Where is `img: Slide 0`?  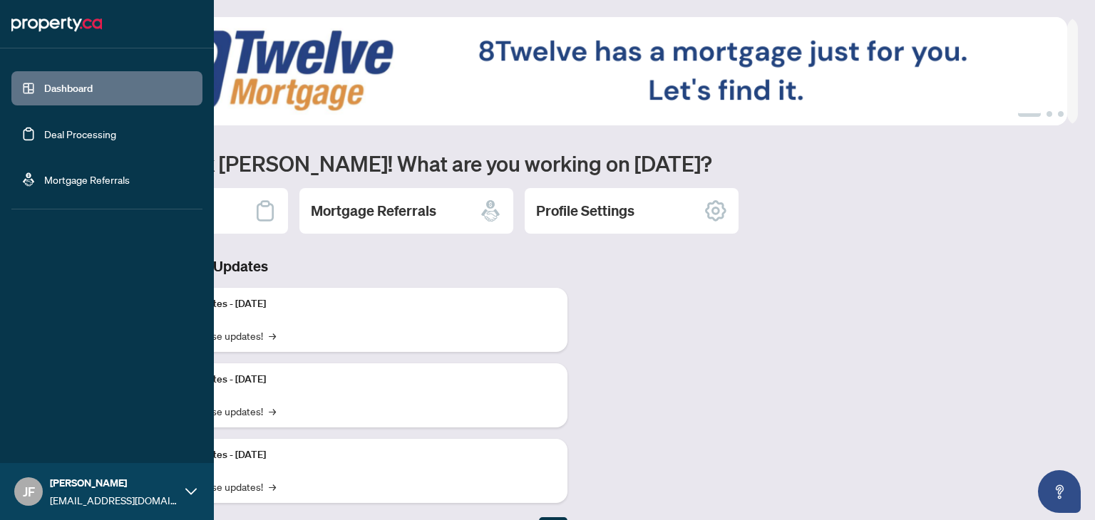 img: Slide 0 is located at coordinates (570, 71).